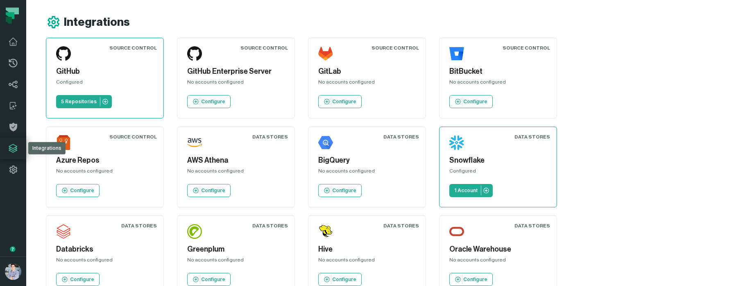 Image resolution: width=752 pixels, height=286 pixels. What do you see at coordinates (498, 71) in the screenshot?
I see `h5: BitBucket` at bounding box center [498, 71].